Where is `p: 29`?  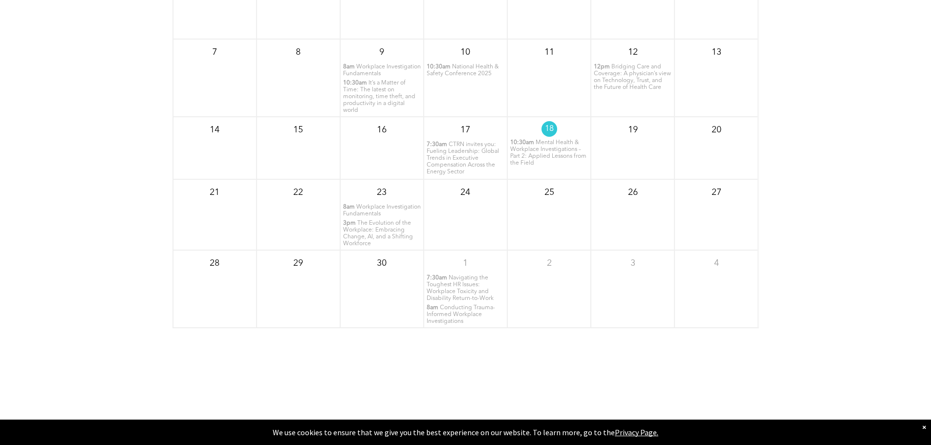
p: 29 is located at coordinates (298, 264).